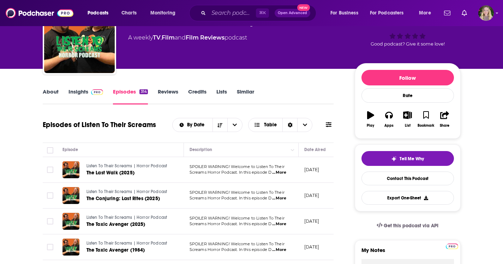  I want to click on h2: Choose List sort, so click(207, 125).